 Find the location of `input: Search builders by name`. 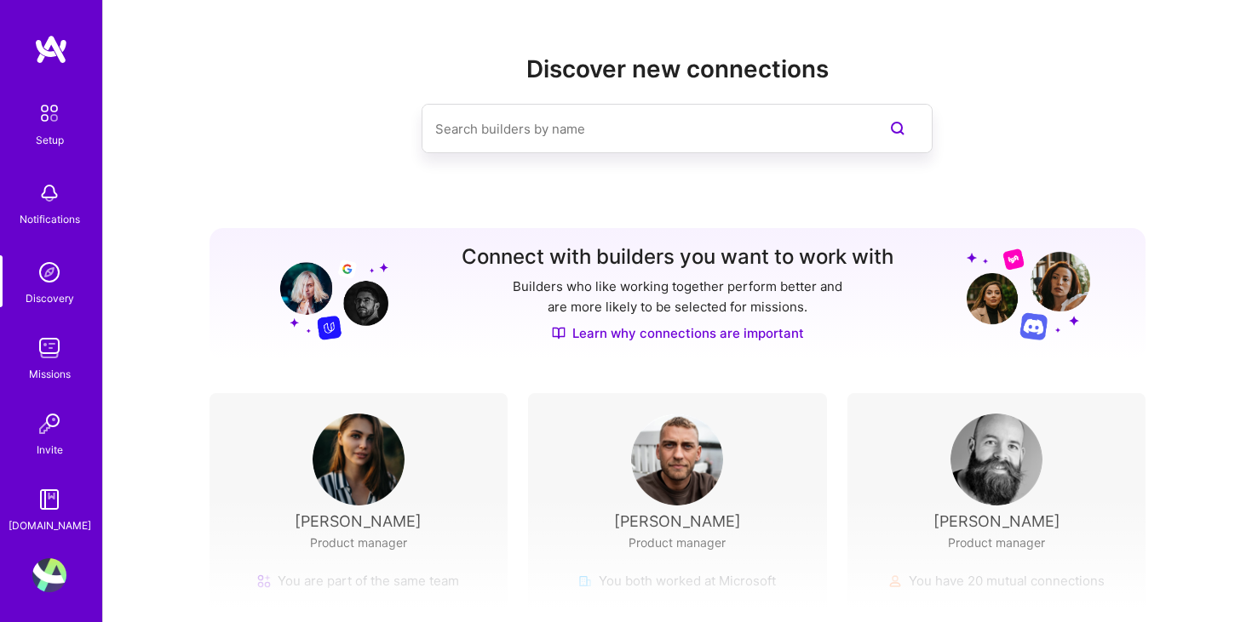

input: Search builders by name is located at coordinates (643, 129).